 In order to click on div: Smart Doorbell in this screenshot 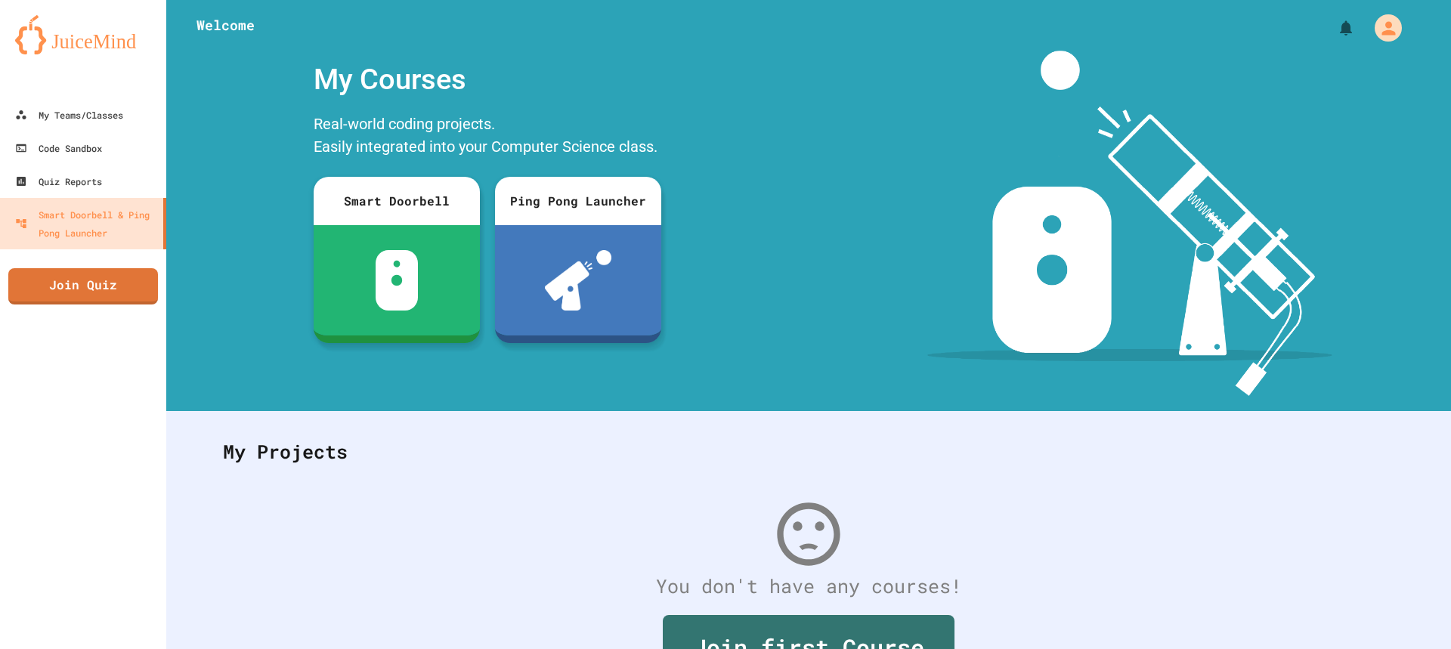, I will do `click(397, 201)`.